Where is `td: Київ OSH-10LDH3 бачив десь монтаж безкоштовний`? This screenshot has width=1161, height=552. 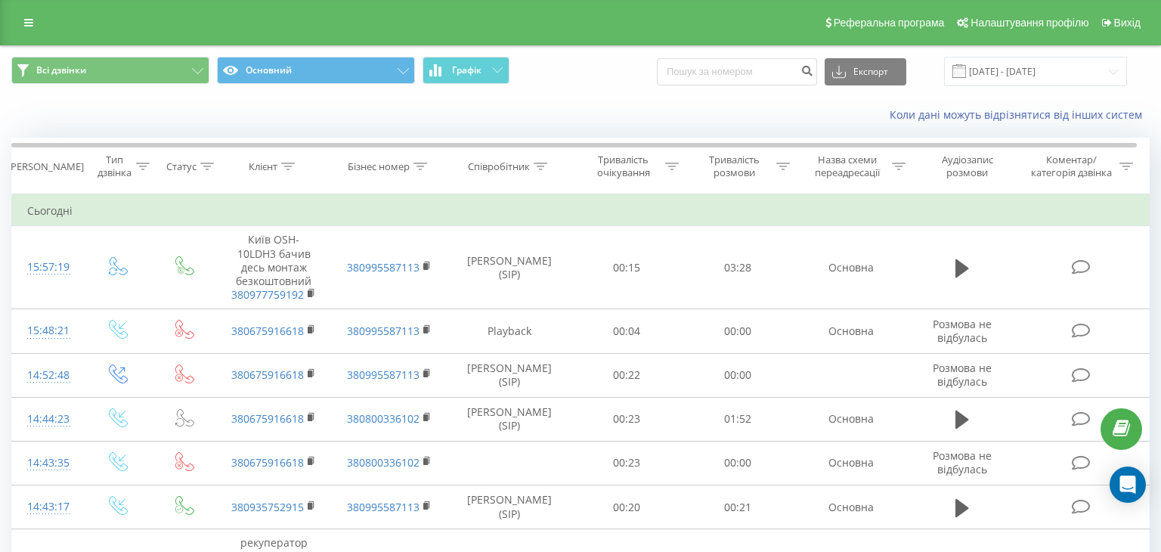
td: Київ OSH-10LDH3 бачив десь монтаж безкоштовний is located at coordinates (274, 268).